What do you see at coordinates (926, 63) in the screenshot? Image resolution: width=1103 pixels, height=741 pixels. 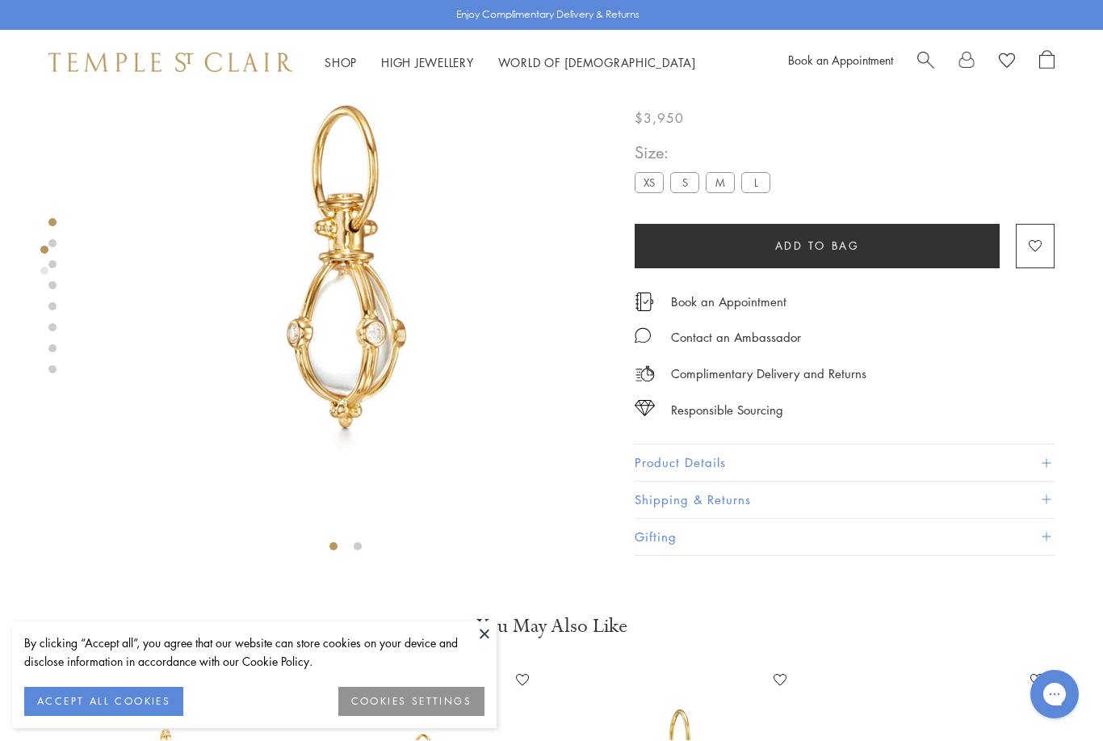 I see `a: Search` at bounding box center [926, 63].